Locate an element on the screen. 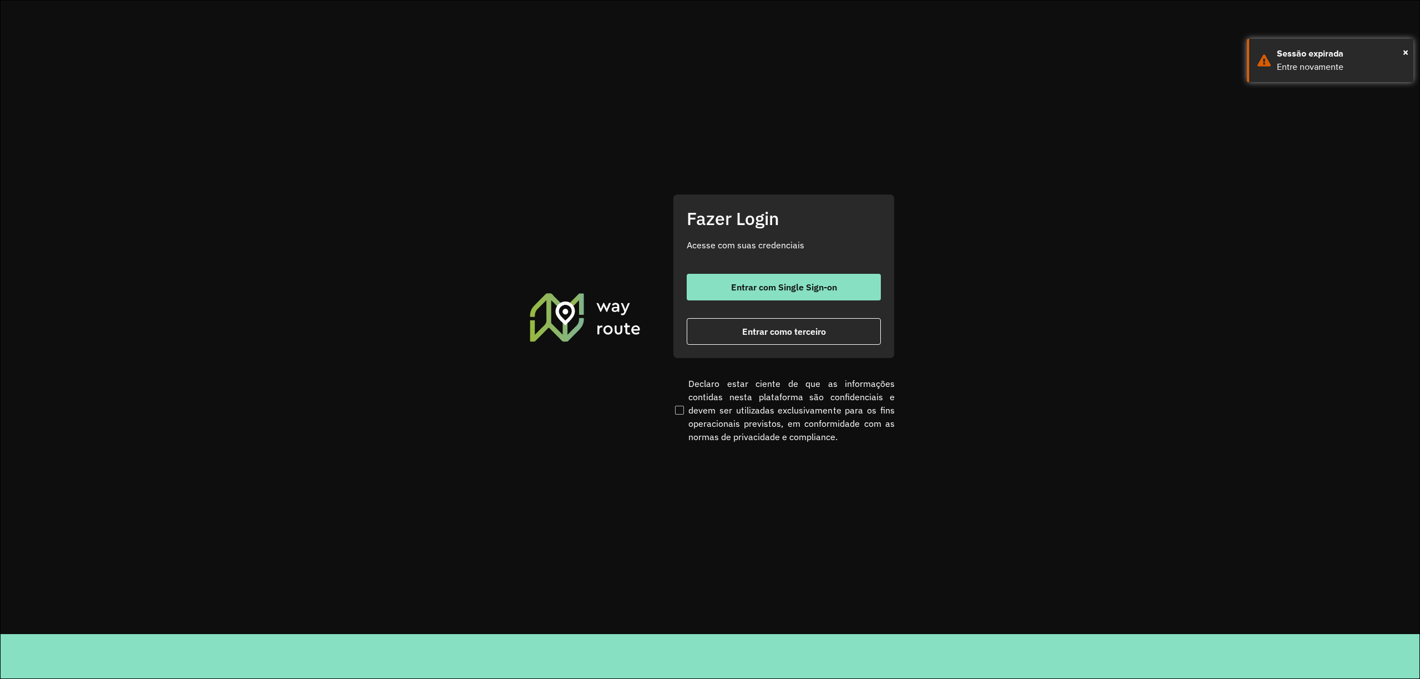 The height and width of the screenshot is (679, 1420). p: Acesse com suas credenciais is located at coordinates (784, 245).